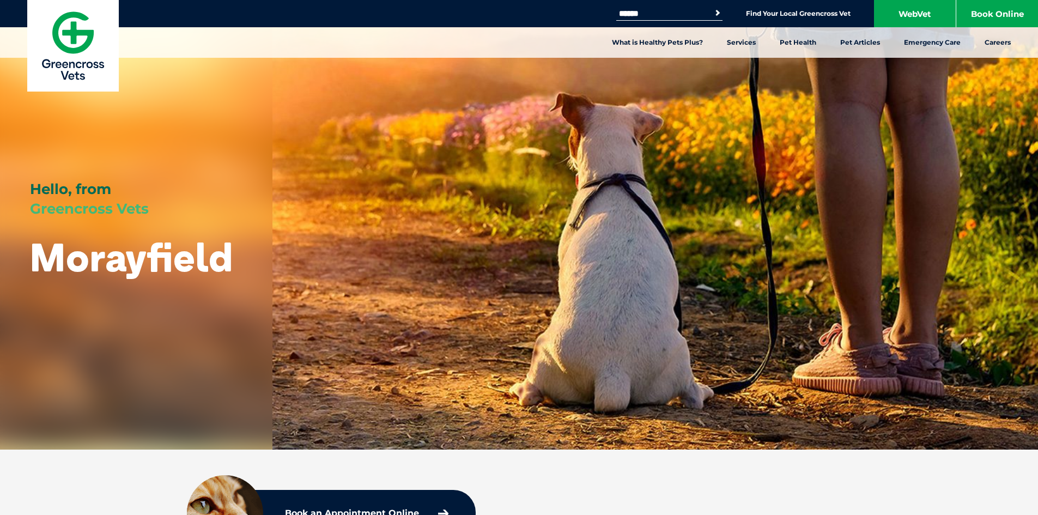  Describe the element at coordinates (89, 209) in the screenshot. I see `span: Greencross Vets` at that location.